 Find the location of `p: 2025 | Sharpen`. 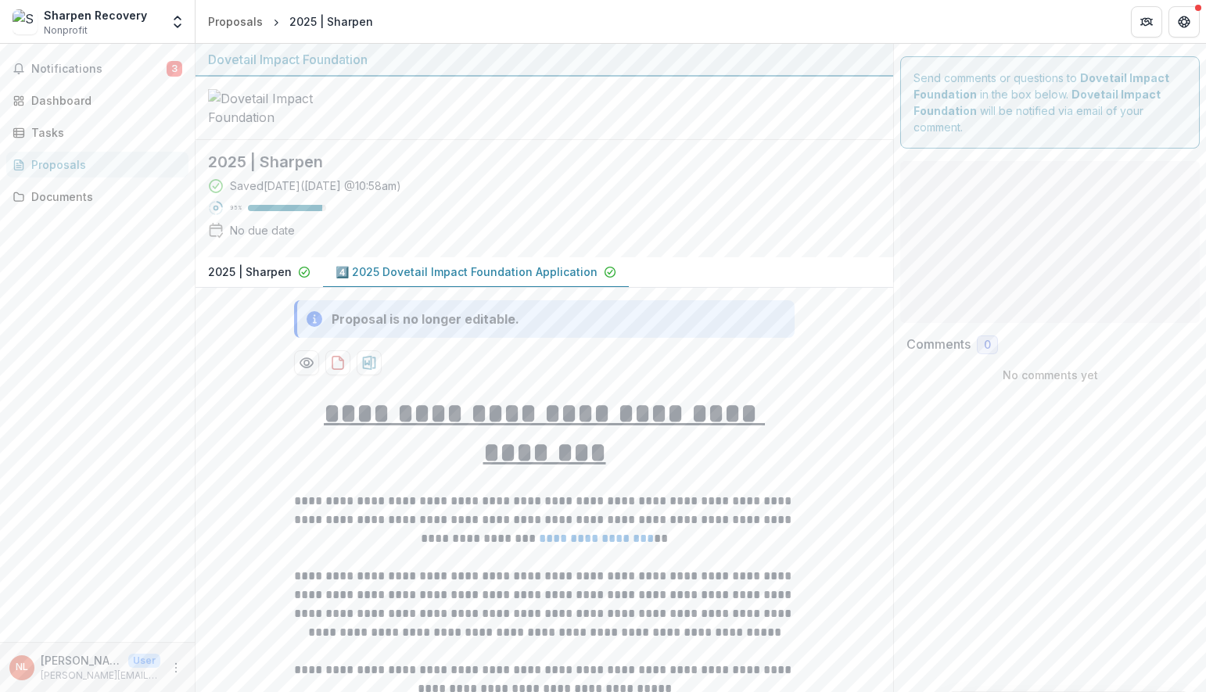

p: 2025 | Sharpen is located at coordinates (250, 271).